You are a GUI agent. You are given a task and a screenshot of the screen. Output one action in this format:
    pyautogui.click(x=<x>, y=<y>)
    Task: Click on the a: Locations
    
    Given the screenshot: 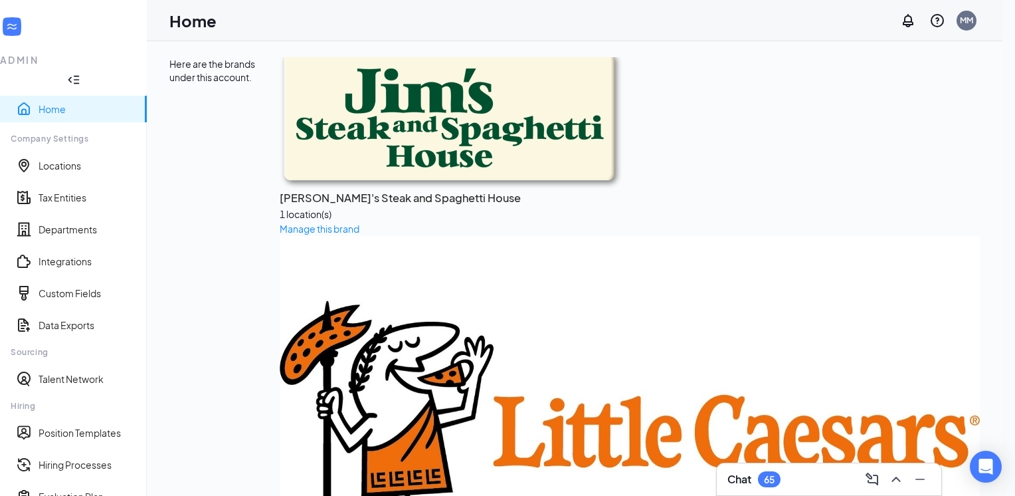 What is the action you would take?
    pyautogui.click(x=87, y=165)
    